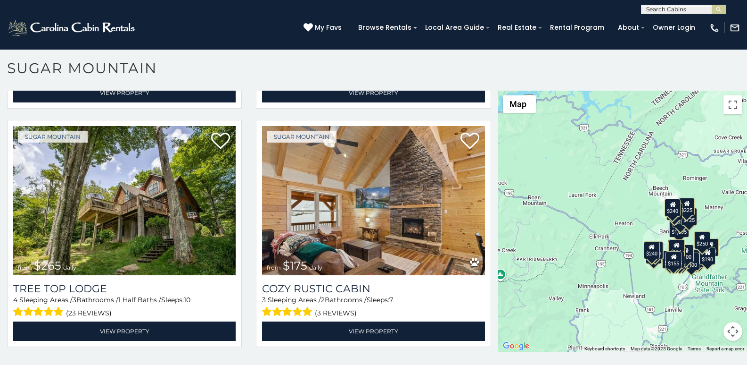  What do you see at coordinates (726, 348) in the screenshot?
I see `a: Report a map error` at bounding box center [726, 348].